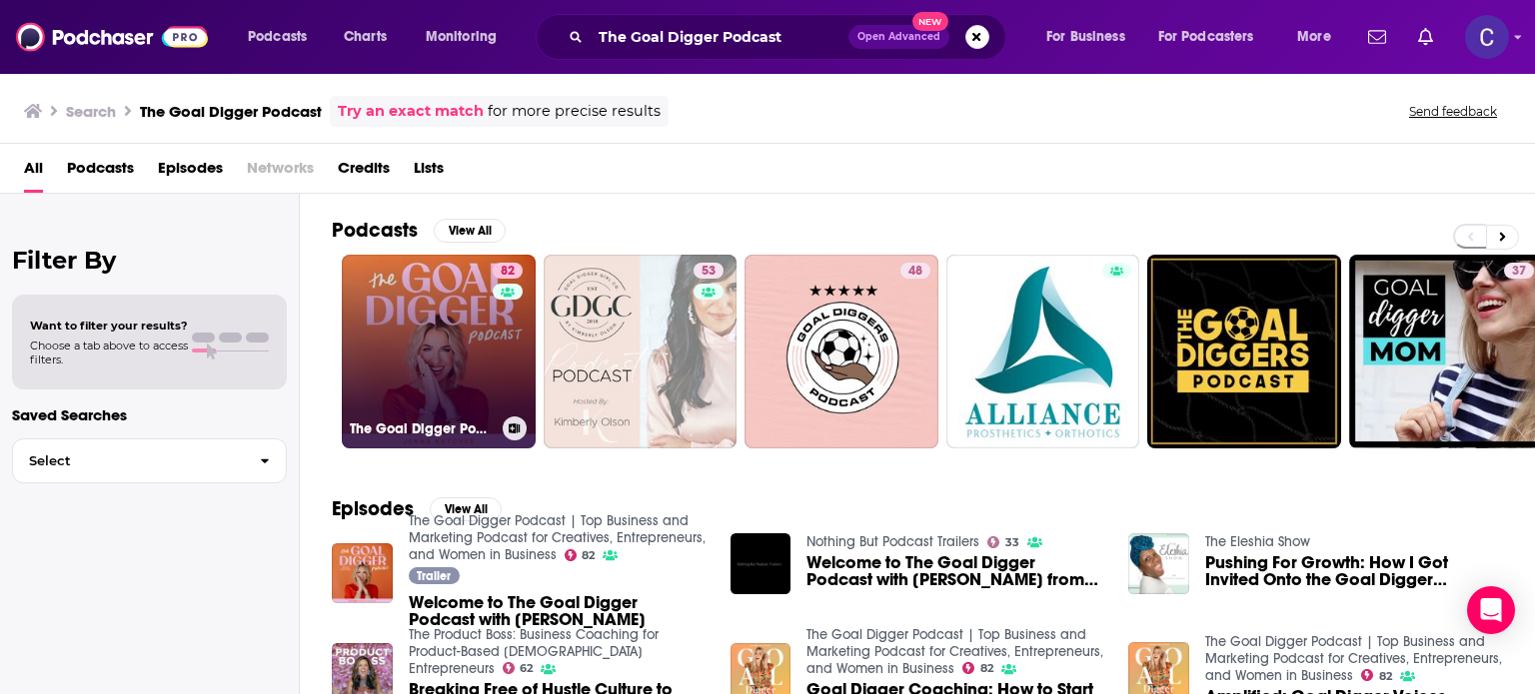 This screenshot has width=1535, height=694. I want to click on a: 37, so click(1519, 271).